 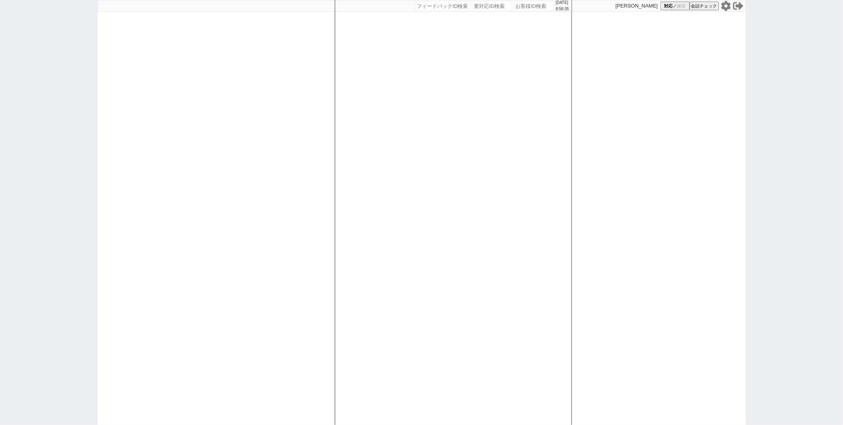 I want to click on span: 練習, so click(x=681, y=6).